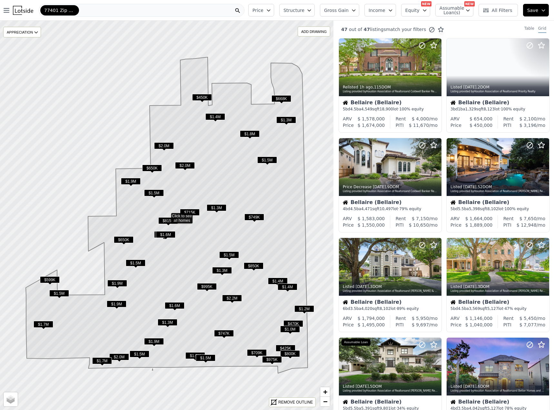 This screenshot has height=410, width=554. I want to click on span: 10,497, so click(387, 209).